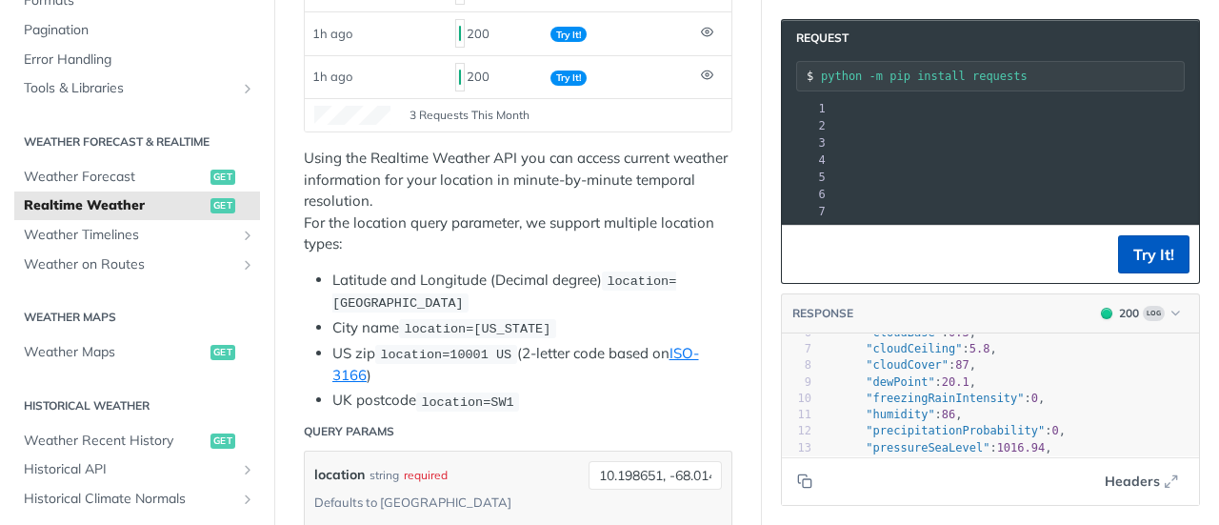 The image size is (1219, 525). Describe the element at coordinates (532, 291) in the screenshot. I see `li: Latitude and Longitude (Decimal degree)` at that location.